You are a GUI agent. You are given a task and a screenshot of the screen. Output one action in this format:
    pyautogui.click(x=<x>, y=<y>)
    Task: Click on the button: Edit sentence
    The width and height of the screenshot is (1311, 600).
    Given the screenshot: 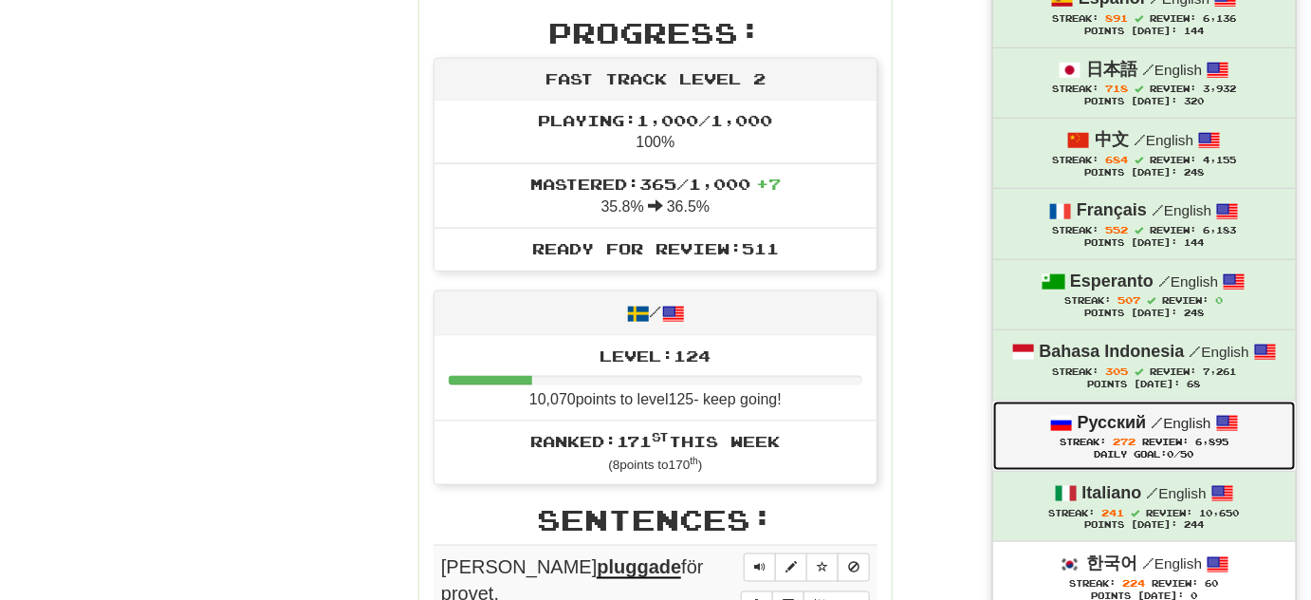 What is the action you would take?
    pyautogui.click(x=791, y=567)
    